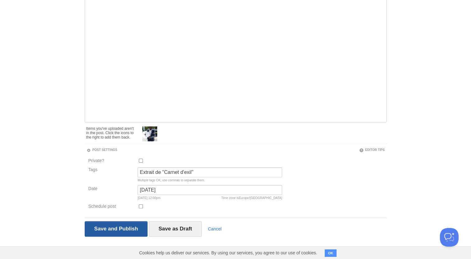  I want to click on a: Editor Tips, so click(372, 150).